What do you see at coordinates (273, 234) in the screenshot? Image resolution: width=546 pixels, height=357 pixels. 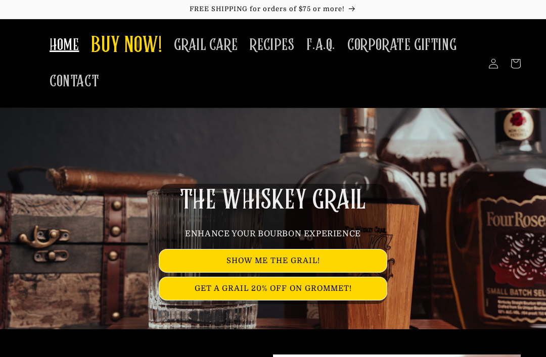 I see `span: ENHANCE YOUR BOURBON EXPERIENCE` at bounding box center [273, 234].